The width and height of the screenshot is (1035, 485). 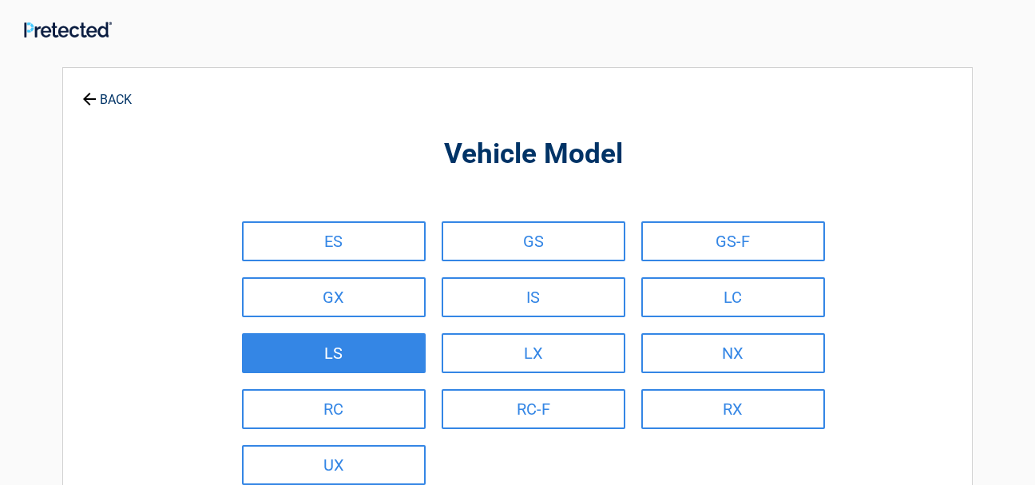 What do you see at coordinates (533, 154) in the screenshot?
I see `h2: Vehicle Model` at bounding box center [533, 154].